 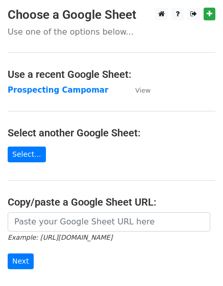 I want to click on h4: Select another Google Sheet:, so click(x=111, y=133).